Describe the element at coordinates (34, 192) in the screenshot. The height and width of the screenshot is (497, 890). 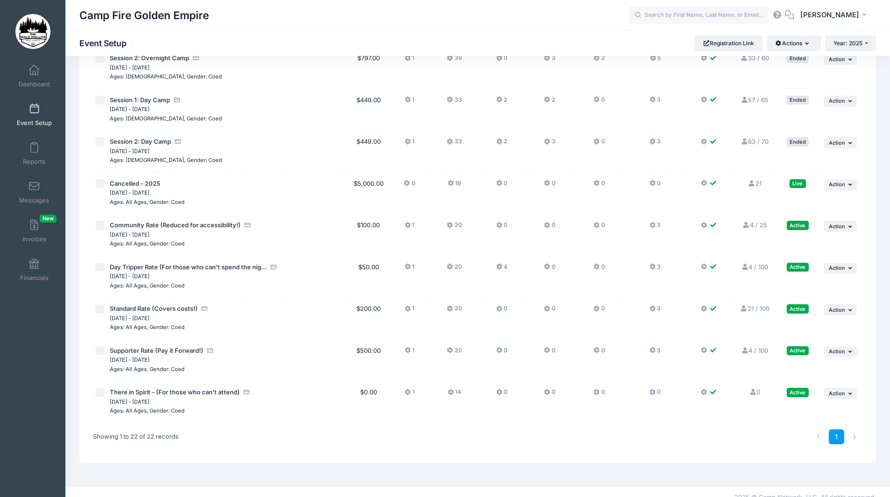
I see `a: Messages` at that location.